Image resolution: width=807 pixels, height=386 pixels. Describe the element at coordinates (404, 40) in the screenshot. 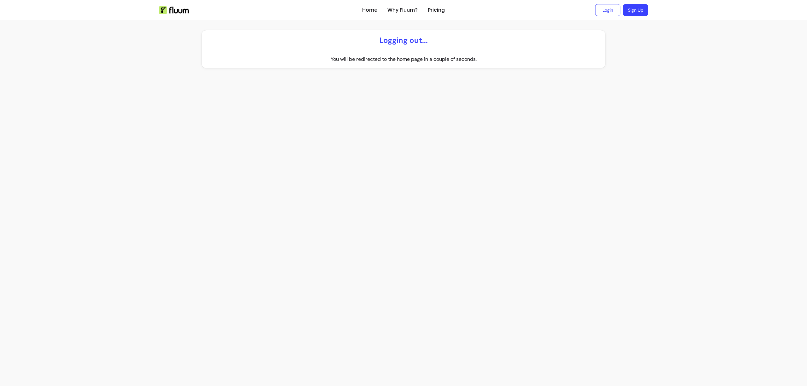

I see `p: Logging out...` at that location.